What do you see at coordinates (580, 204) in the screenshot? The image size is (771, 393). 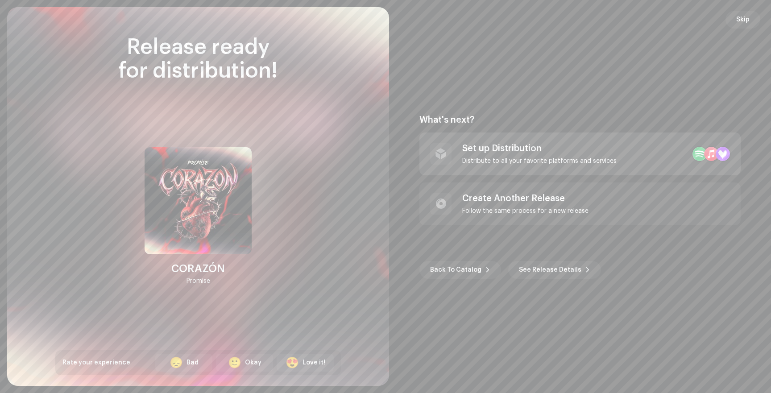 I see `re-a-post-create-item: Create Another Release` at bounding box center [580, 204].